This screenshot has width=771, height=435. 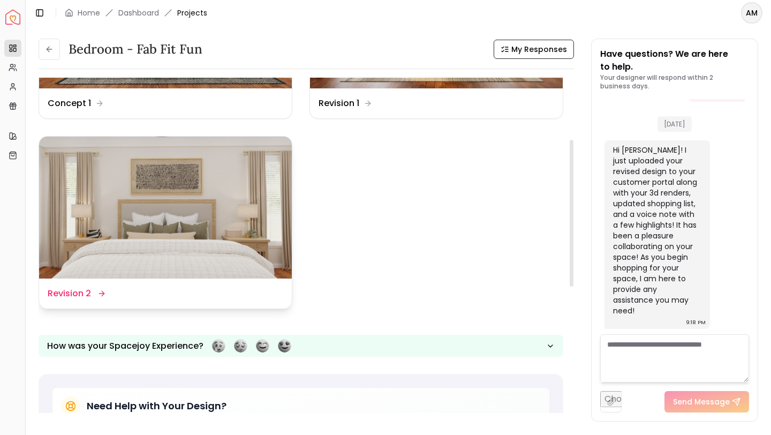 What do you see at coordinates (89, 13) in the screenshot?
I see `a: Home` at bounding box center [89, 13].